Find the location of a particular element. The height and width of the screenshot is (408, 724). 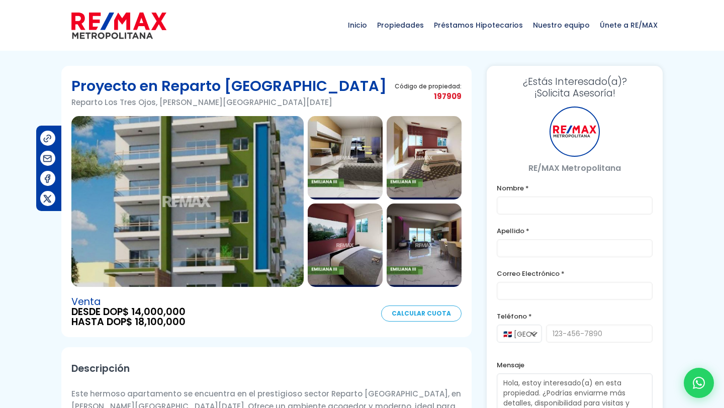

span: Préstamos Hipotecarios is located at coordinates (478, 25).